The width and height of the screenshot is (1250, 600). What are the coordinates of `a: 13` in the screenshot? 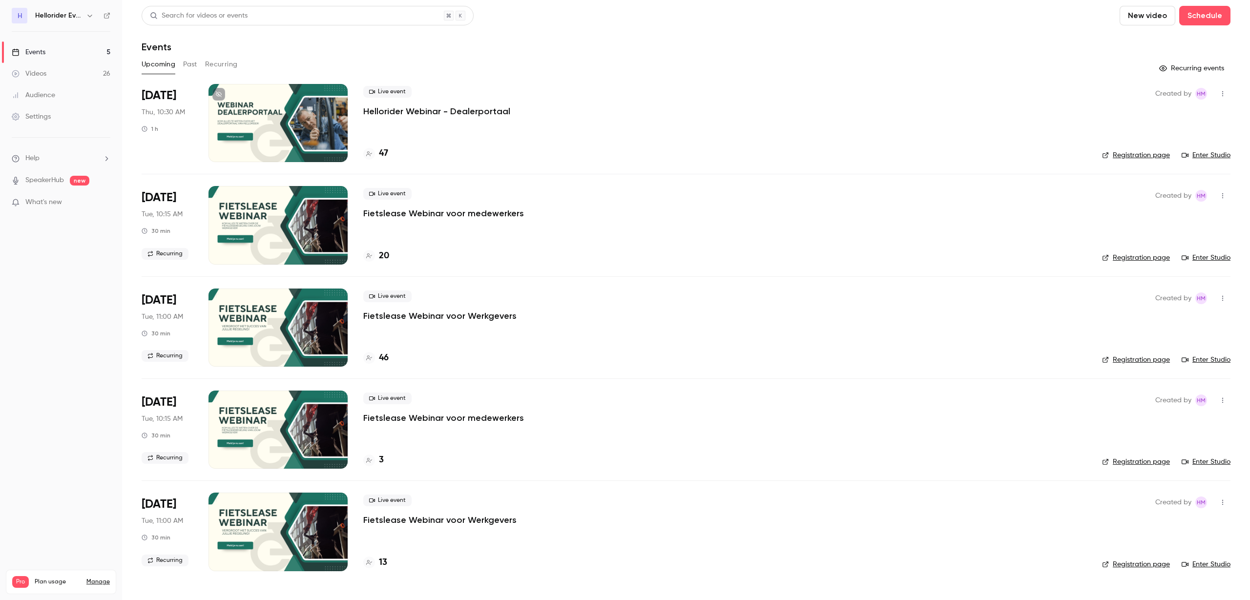 It's located at (375, 562).